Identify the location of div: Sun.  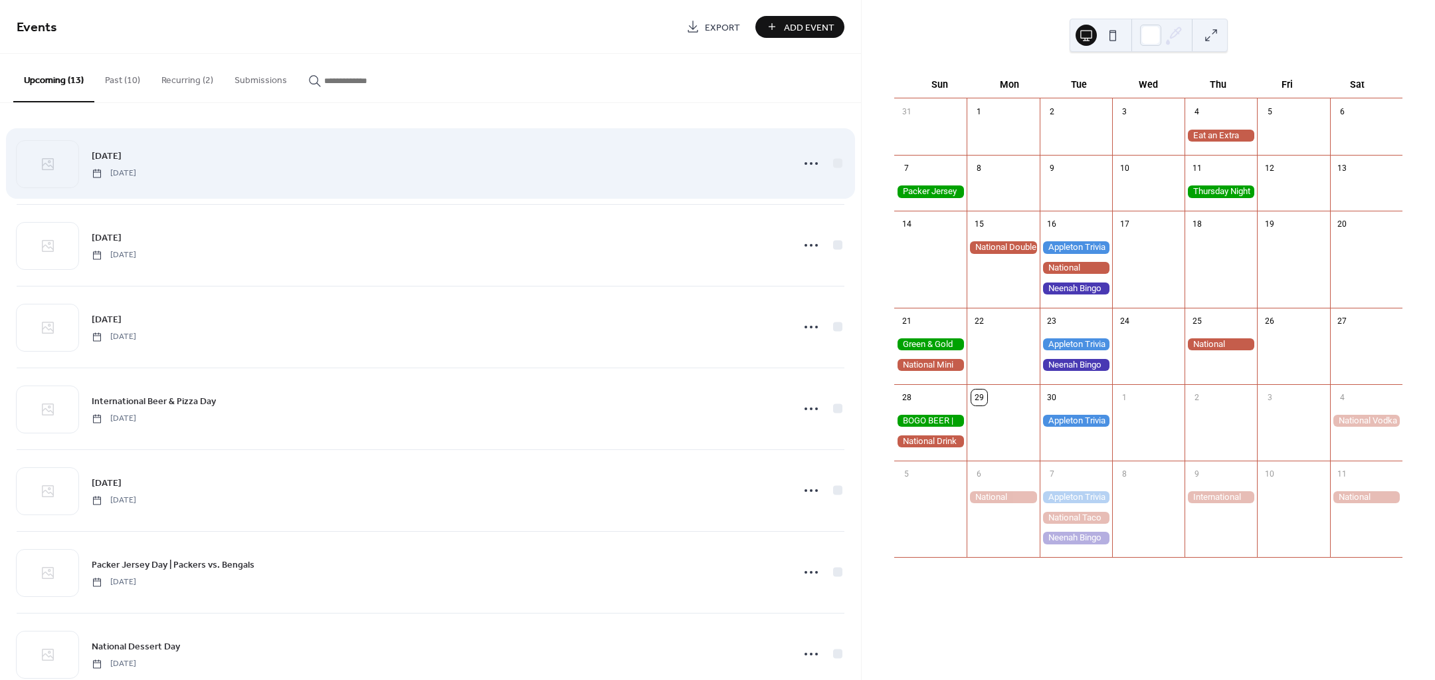
(939, 84).